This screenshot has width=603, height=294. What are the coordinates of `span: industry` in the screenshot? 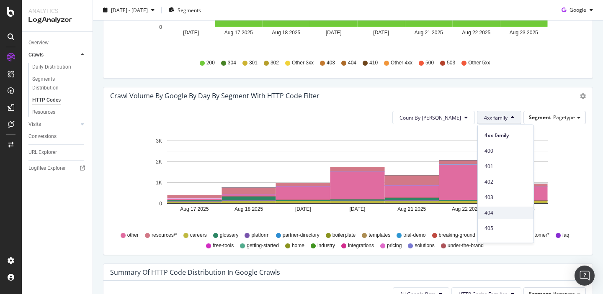 It's located at (326, 246).